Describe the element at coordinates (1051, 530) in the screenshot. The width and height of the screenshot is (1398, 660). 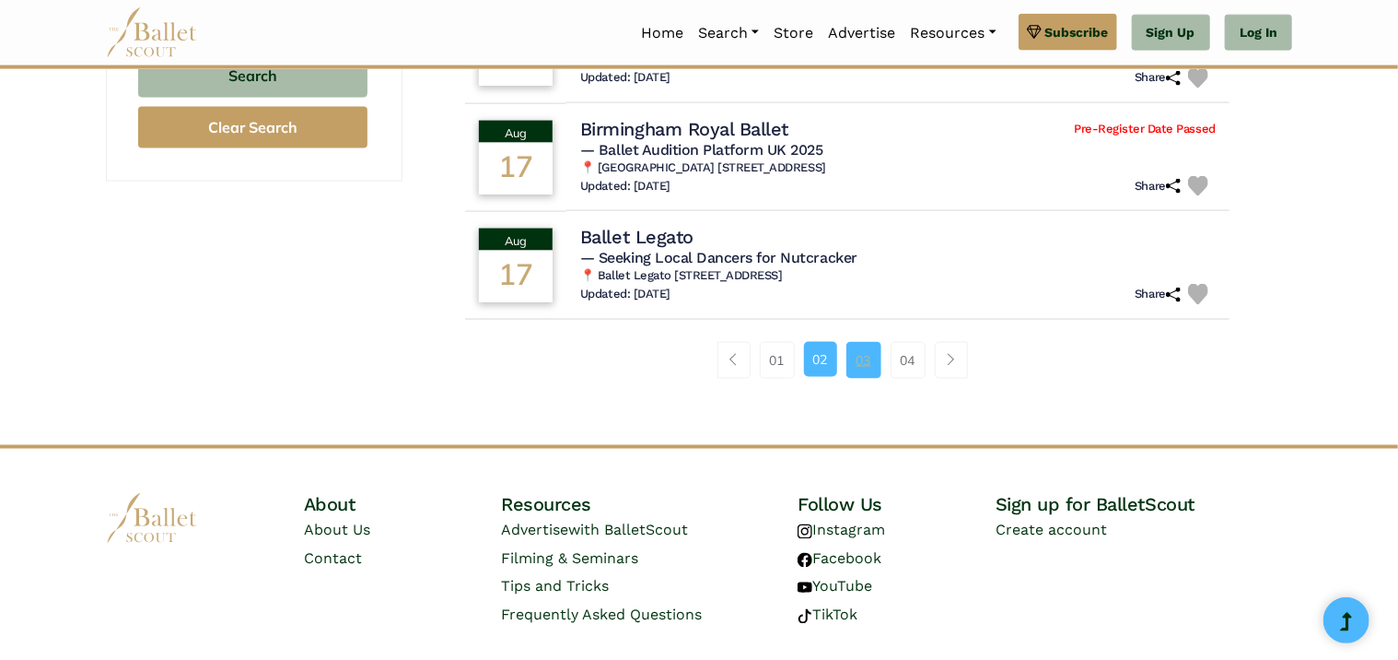
I see `a: Create account` at that location.